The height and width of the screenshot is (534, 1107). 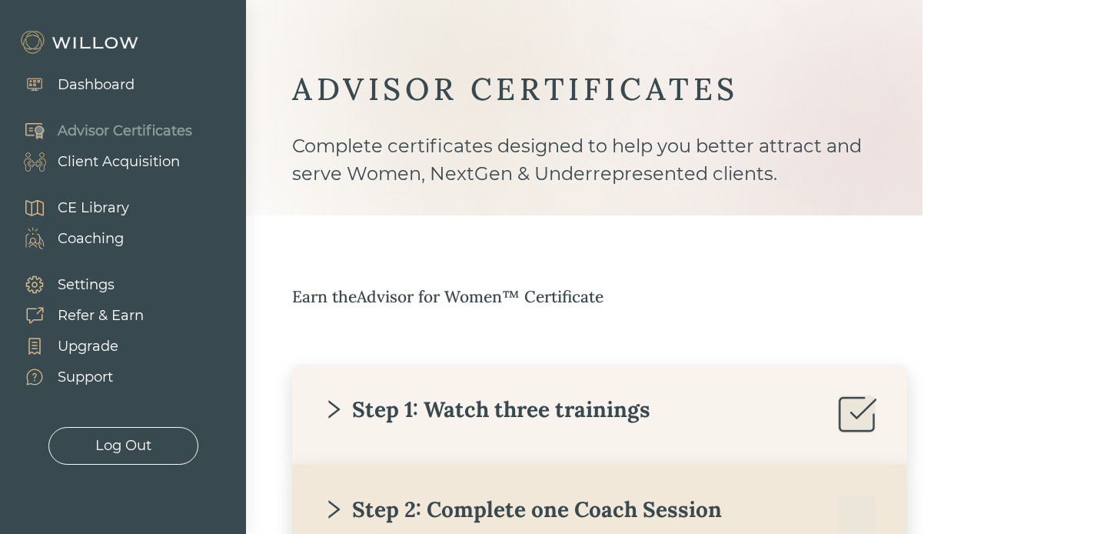 I want to click on a: Settings, so click(x=75, y=284).